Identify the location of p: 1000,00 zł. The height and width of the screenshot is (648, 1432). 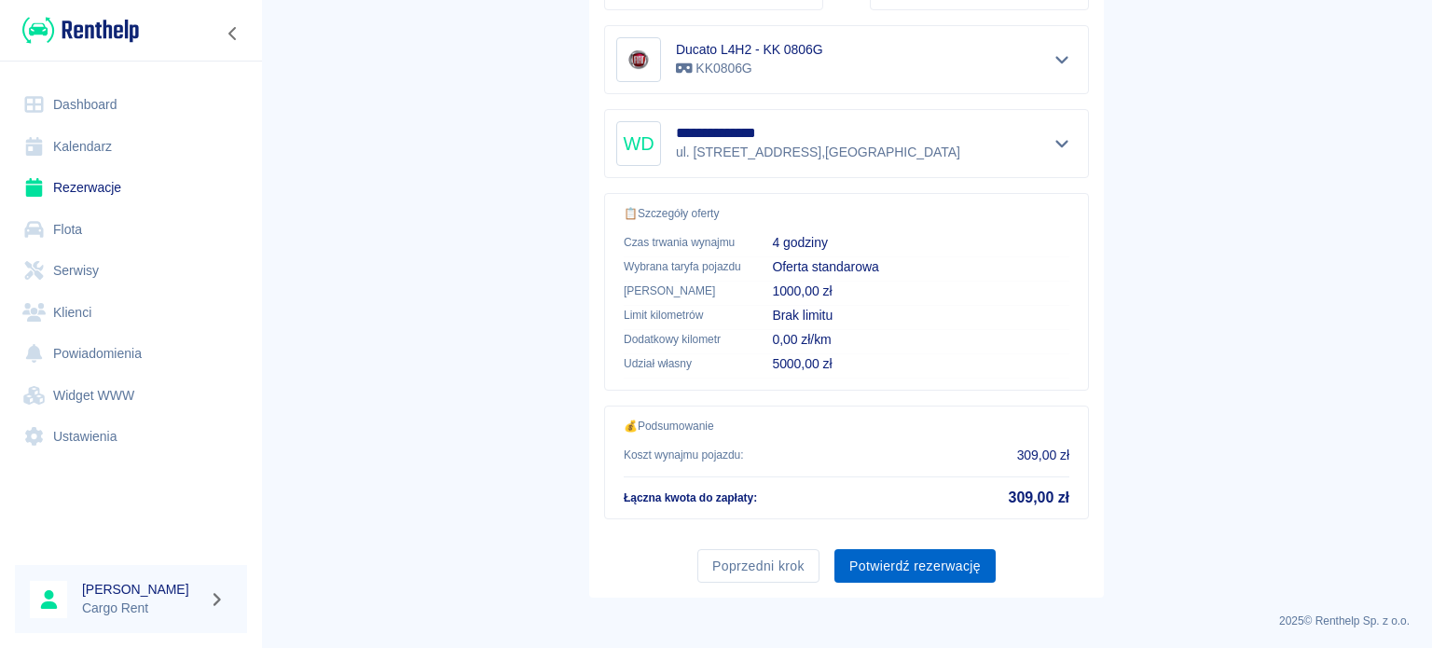
(920, 291).